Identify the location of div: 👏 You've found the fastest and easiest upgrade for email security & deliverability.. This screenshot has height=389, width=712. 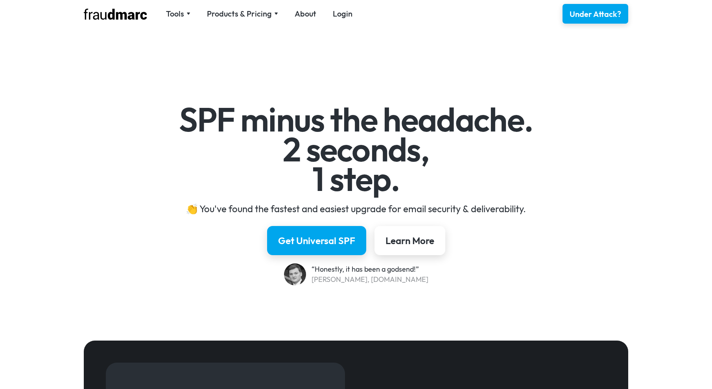
(356, 209).